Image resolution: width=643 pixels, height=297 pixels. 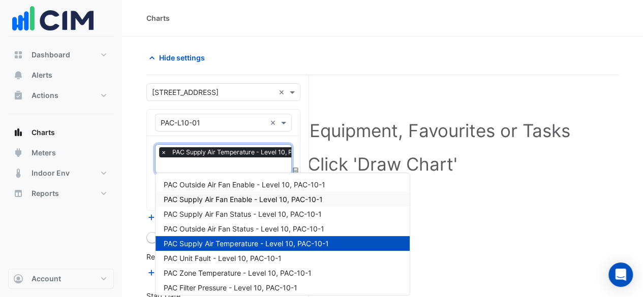 I want to click on app-icon: Dashboard, so click(x=18, y=55).